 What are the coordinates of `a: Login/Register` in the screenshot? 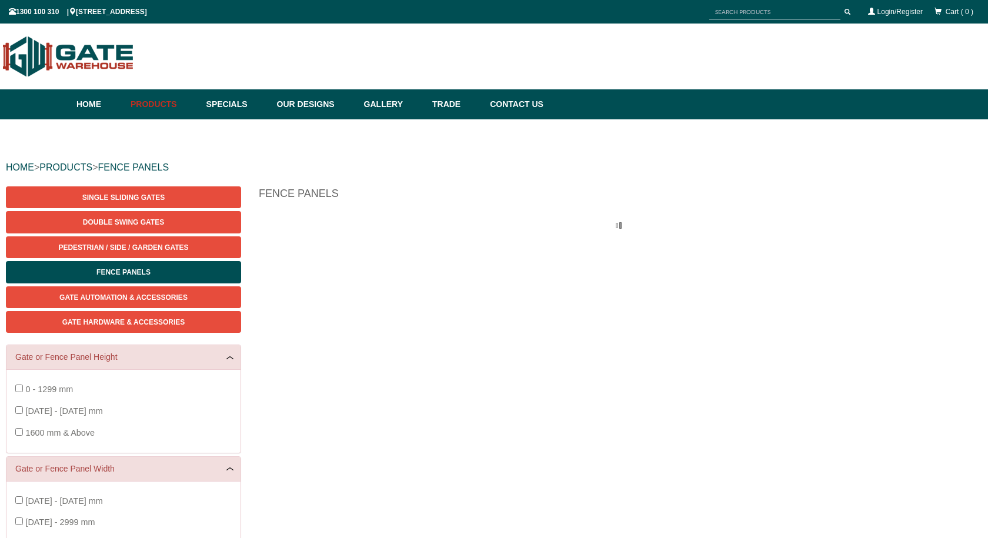 It's located at (900, 12).